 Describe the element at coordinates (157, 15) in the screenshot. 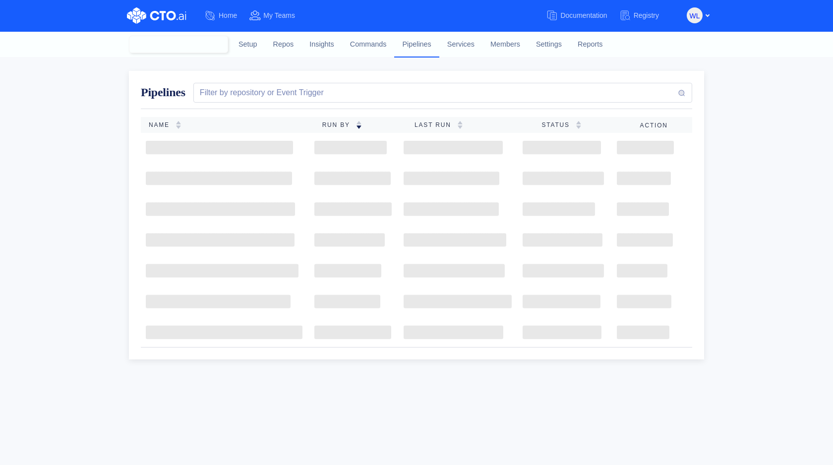

I see `img: CTO.ai Logo` at that location.